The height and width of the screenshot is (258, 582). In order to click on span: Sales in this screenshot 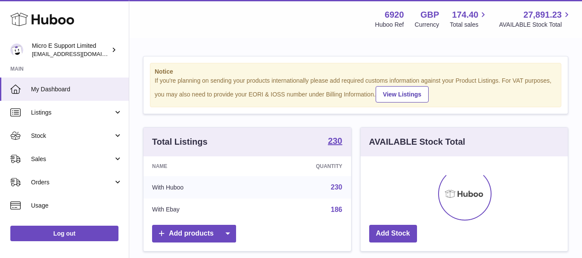, I will do `click(72, 159)`.